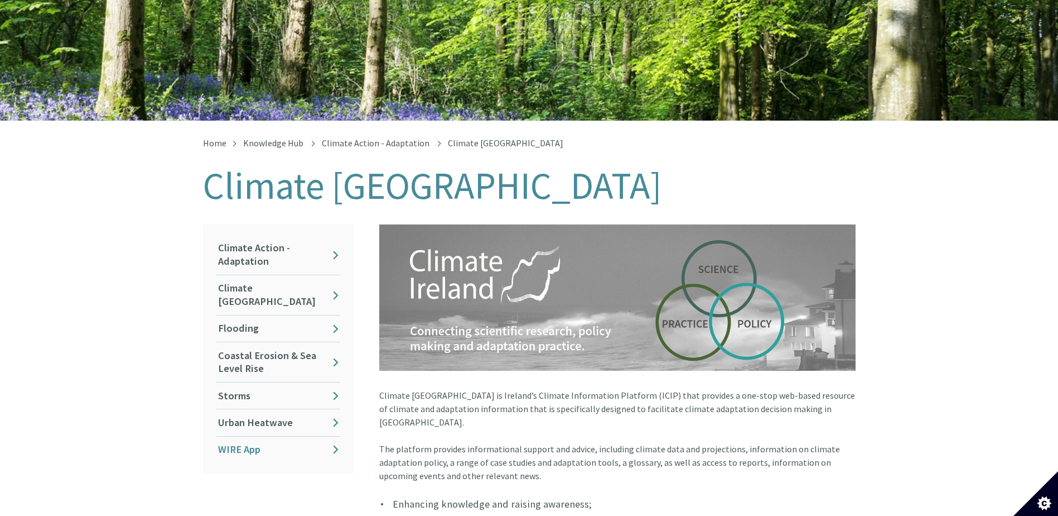 The image size is (1058, 516). I want to click on a: WIRE App, so click(278, 449).